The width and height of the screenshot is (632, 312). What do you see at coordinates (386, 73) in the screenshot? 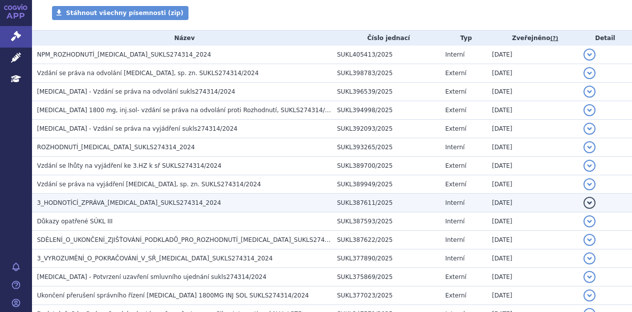
I see `td: SUKL398783/2025` at bounding box center [386, 73].